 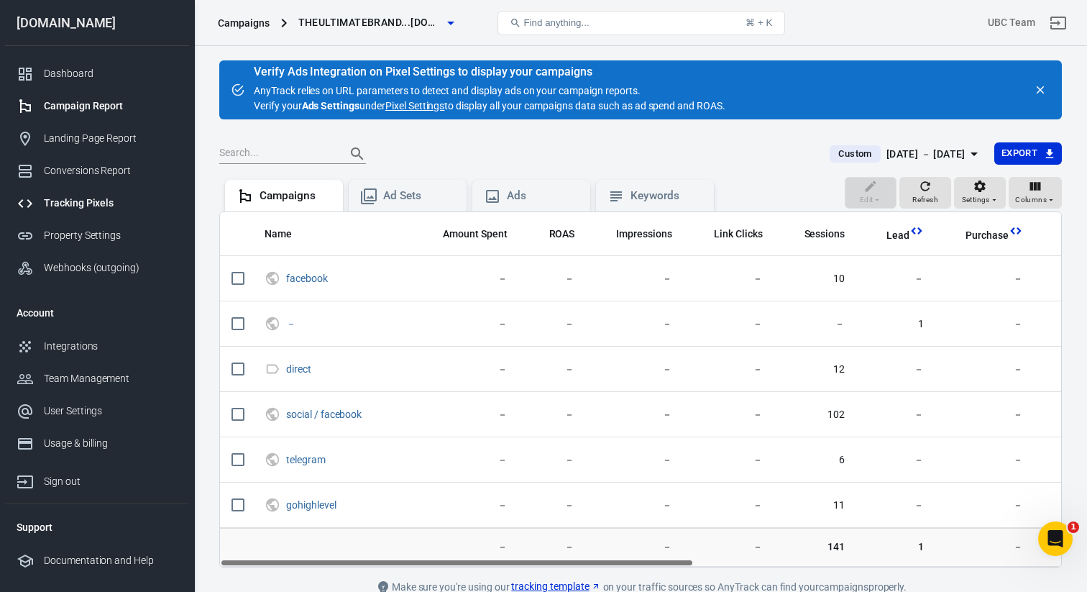 What do you see at coordinates (1031, 200) in the screenshot?
I see `span: Columns` at bounding box center [1031, 200].